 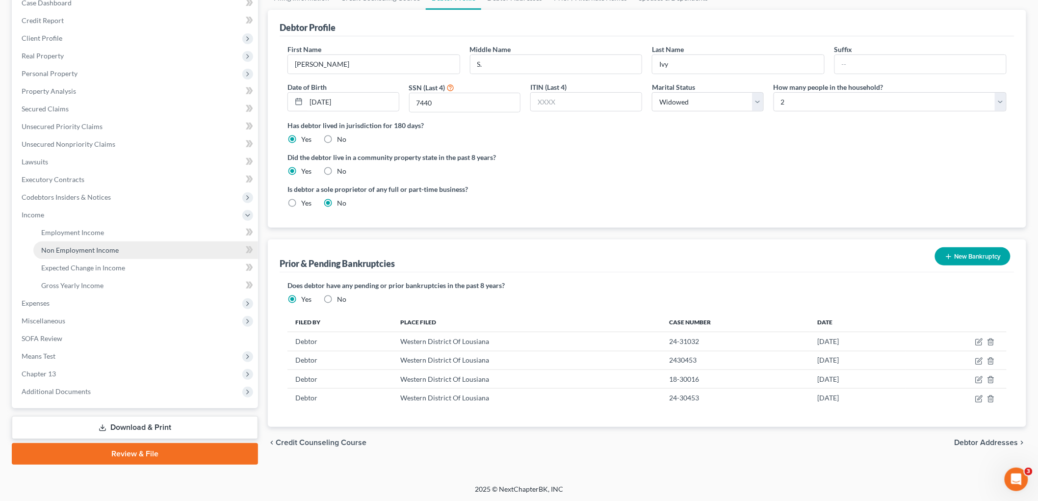 What do you see at coordinates (735, 322) in the screenshot?
I see `th: Case Number` at bounding box center [735, 322].